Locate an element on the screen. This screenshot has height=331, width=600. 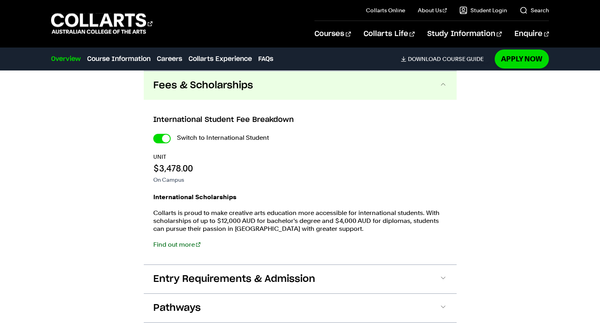
a: DownloadCourse Guide is located at coordinates (445, 59).